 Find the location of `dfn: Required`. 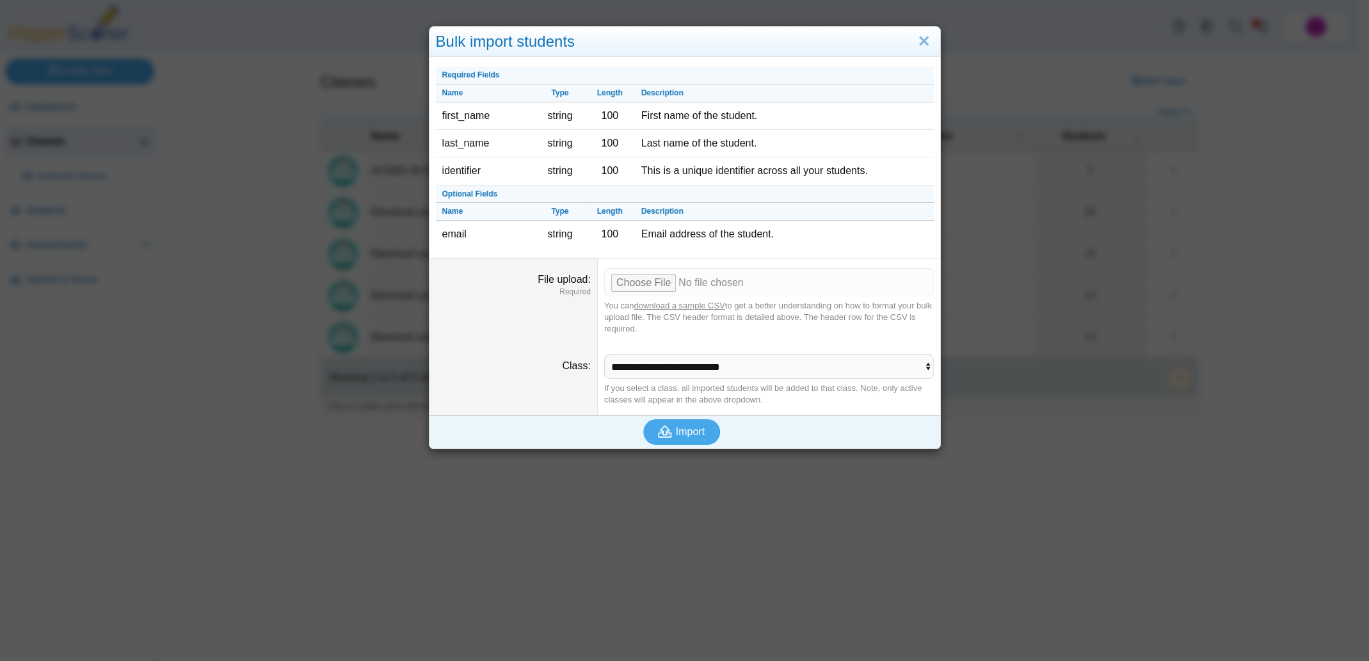

dfn: Required is located at coordinates (513, 292).